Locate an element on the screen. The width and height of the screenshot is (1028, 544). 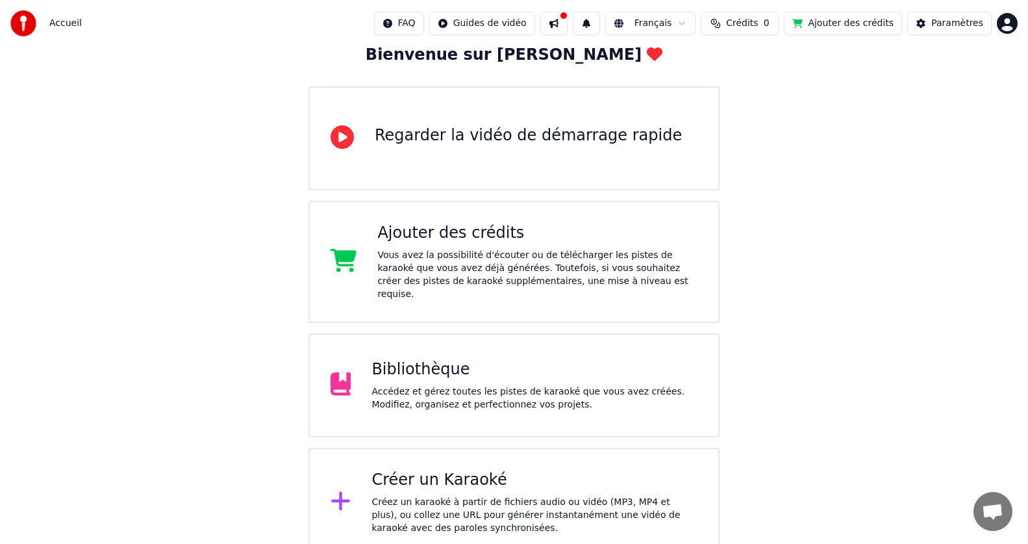
button: Paramètres is located at coordinates (949, 23).